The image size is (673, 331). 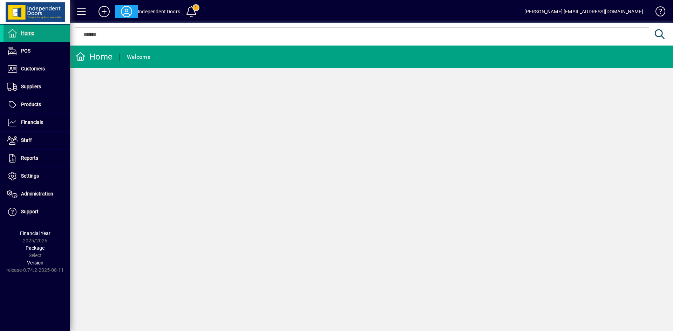 I want to click on span: Financial Year, so click(x=35, y=233).